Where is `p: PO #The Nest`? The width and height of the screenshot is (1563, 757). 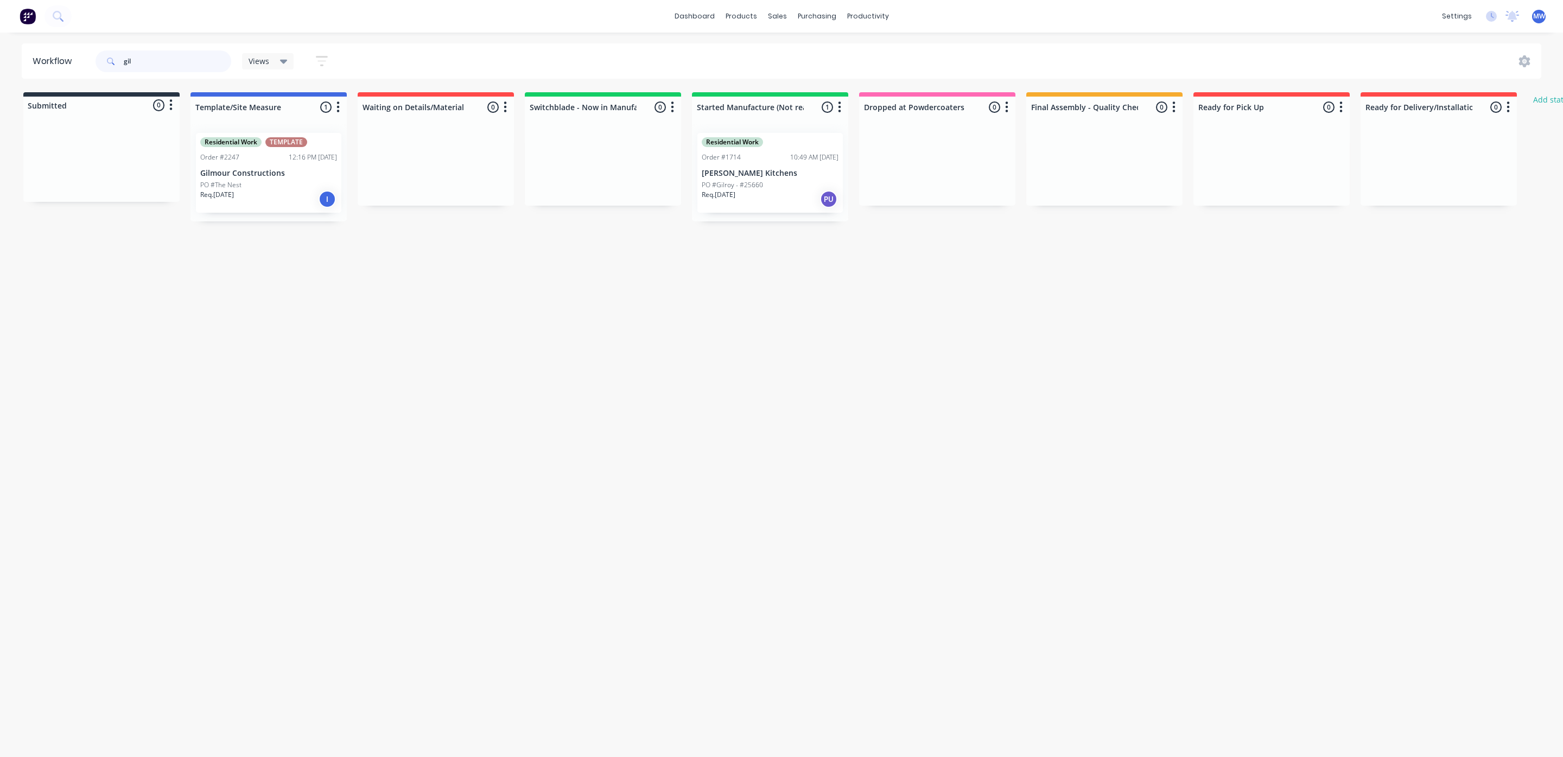
p: PO #The Nest is located at coordinates (221, 185).